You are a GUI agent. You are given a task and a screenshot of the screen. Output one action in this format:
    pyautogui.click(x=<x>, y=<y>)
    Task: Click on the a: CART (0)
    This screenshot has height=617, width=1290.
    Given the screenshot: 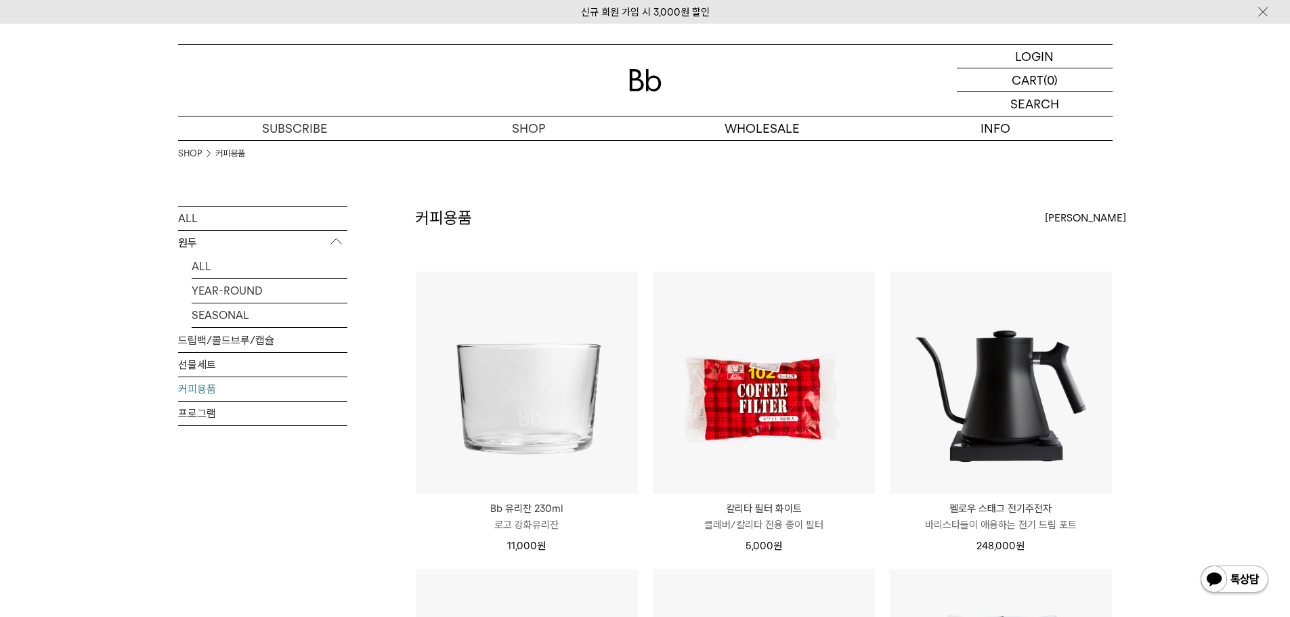 What is the action you would take?
    pyautogui.click(x=1035, y=80)
    